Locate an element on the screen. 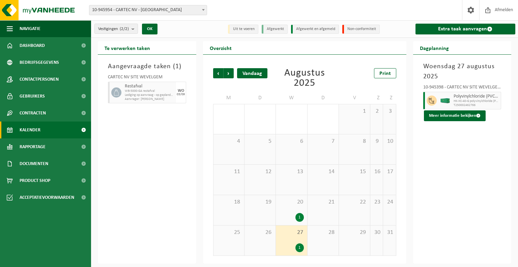 The width and height of the screenshot is (518, 267). span: Volgende is located at coordinates (229, 73).